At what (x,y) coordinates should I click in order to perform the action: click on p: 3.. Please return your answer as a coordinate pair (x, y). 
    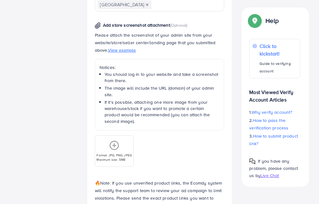
    Looking at the image, I should click on (274, 139).